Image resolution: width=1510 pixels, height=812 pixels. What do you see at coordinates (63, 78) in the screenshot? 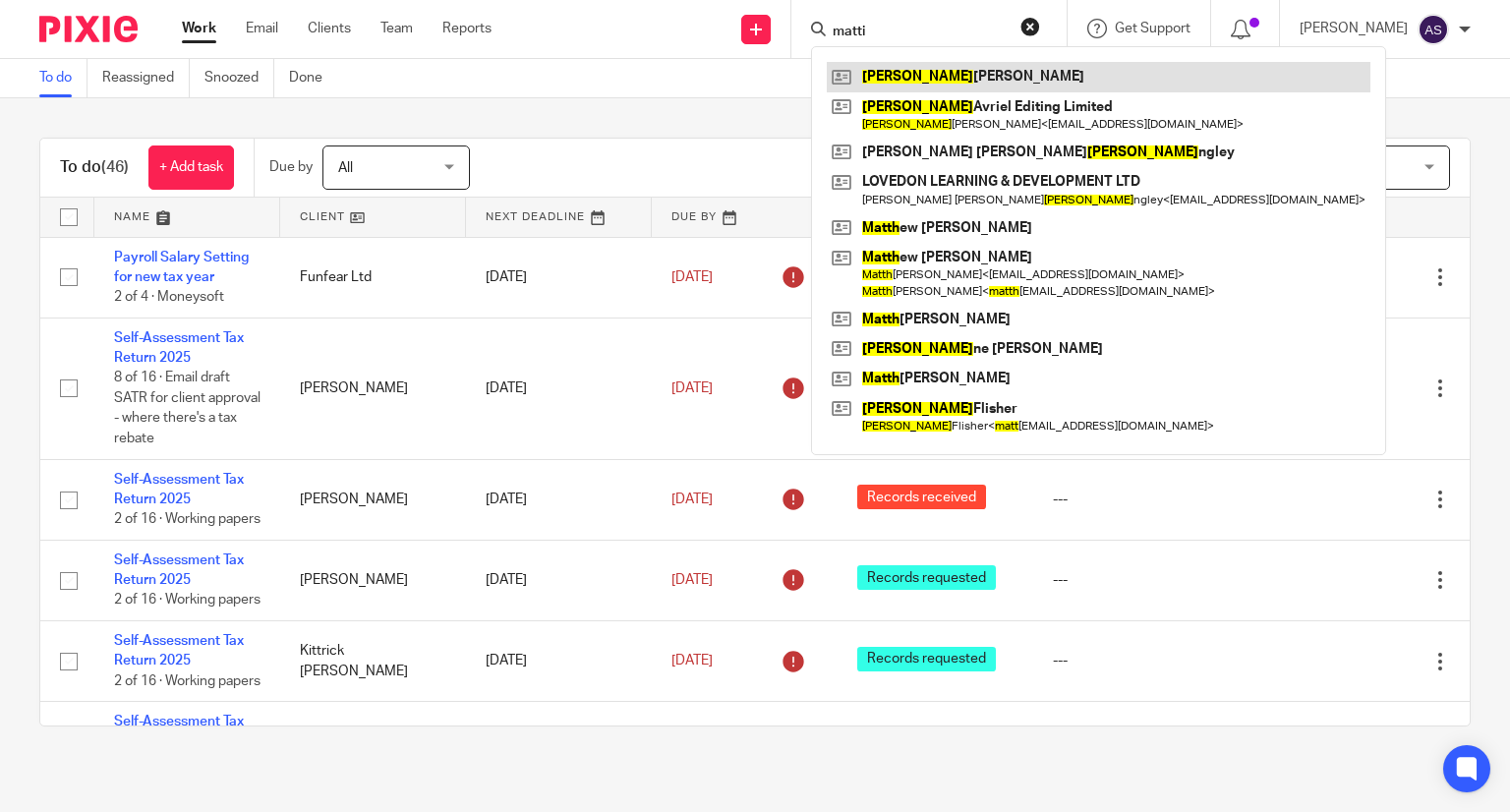
I see `a: To do` at bounding box center [63, 78].